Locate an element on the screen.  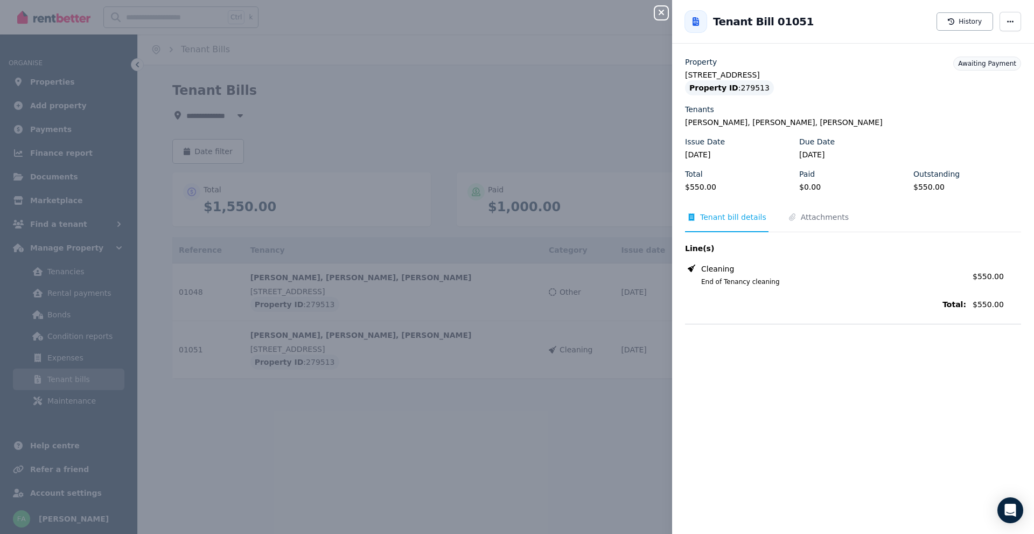
span: Attachments is located at coordinates (825, 217).